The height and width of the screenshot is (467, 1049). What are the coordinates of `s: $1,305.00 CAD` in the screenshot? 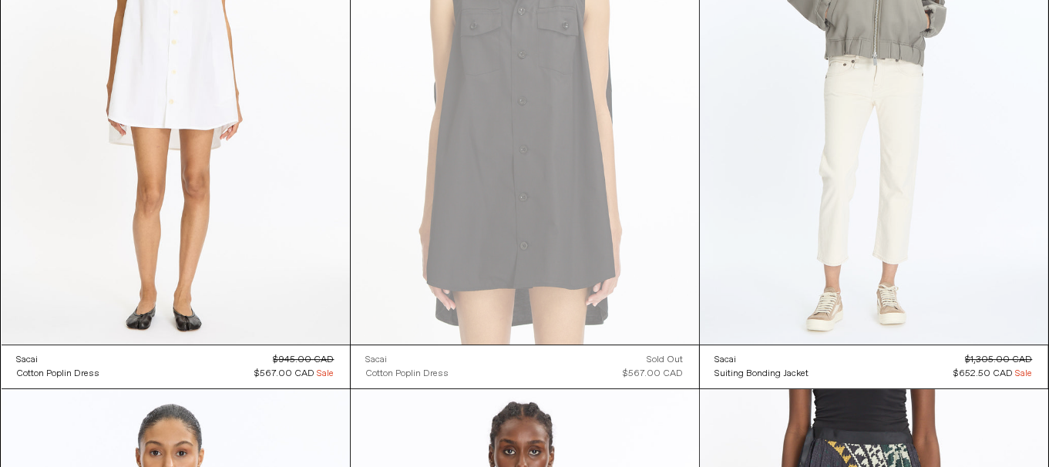 It's located at (998, 360).